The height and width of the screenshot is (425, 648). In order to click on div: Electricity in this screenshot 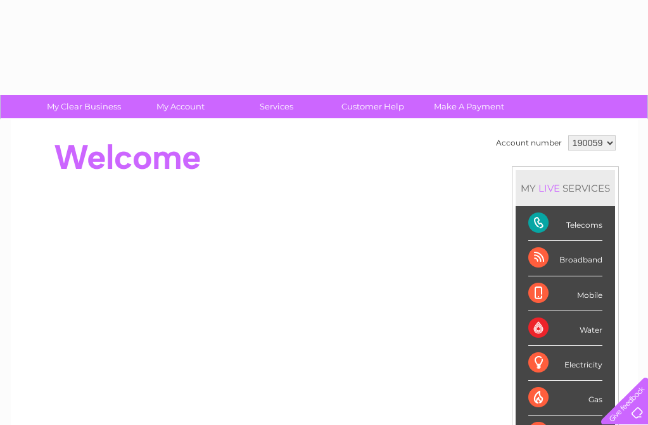, I will do `click(565, 363)`.